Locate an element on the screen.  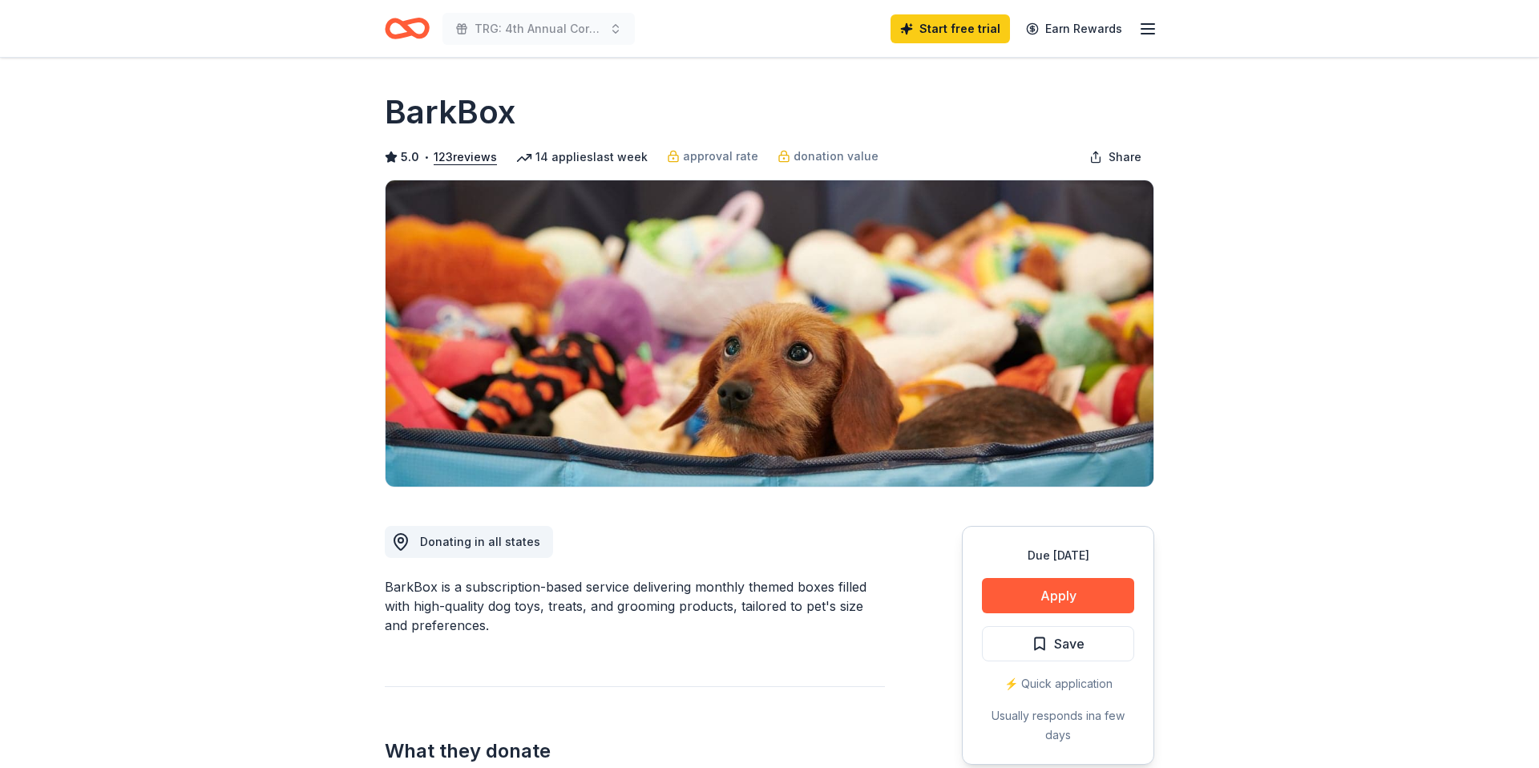
div: 14 applies last week is located at coordinates (582, 157).